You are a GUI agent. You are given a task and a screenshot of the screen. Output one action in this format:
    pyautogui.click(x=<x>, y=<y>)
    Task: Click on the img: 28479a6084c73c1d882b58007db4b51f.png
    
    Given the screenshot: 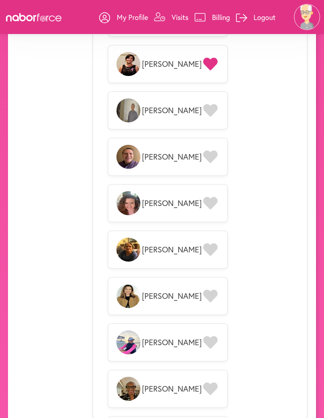 What is the action you would take?
    pyautogui.click(x=307, y=17)
    